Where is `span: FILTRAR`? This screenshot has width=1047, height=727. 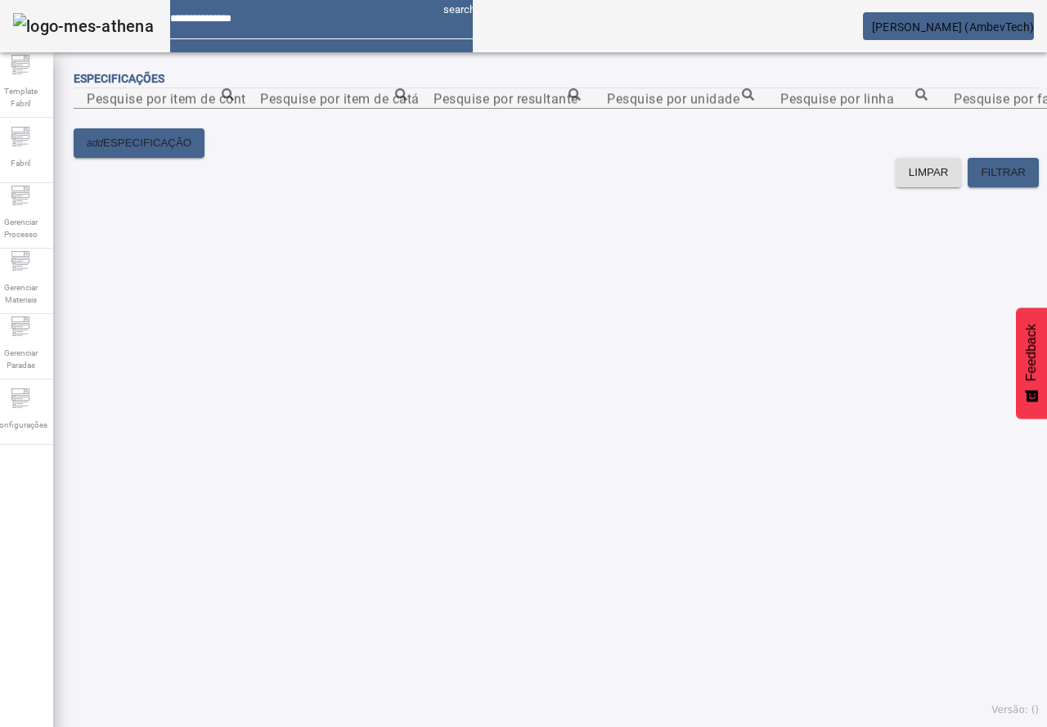
span: FILTRAR is located at coordinates (1003, 173).